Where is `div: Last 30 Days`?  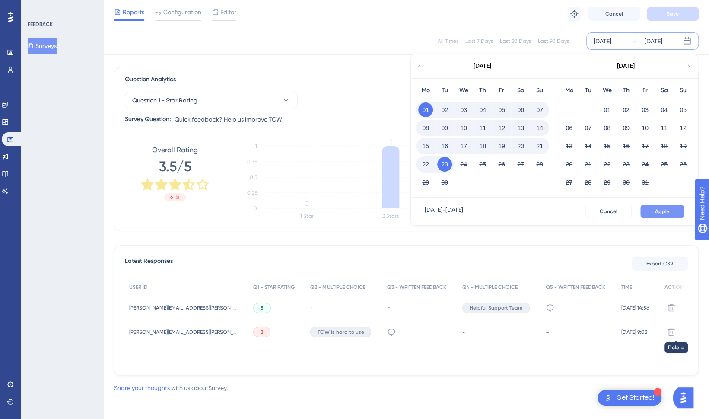
div: Last 30 Days is located at coordinates (515, 41).